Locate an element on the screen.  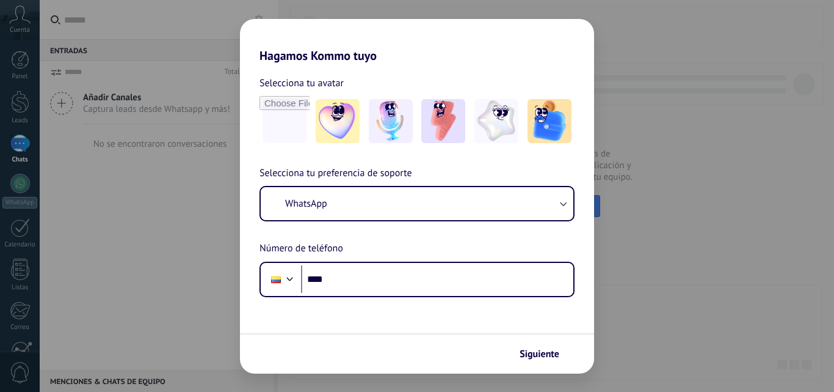
img: -1.jpeg is located at coordinates (338, 121).